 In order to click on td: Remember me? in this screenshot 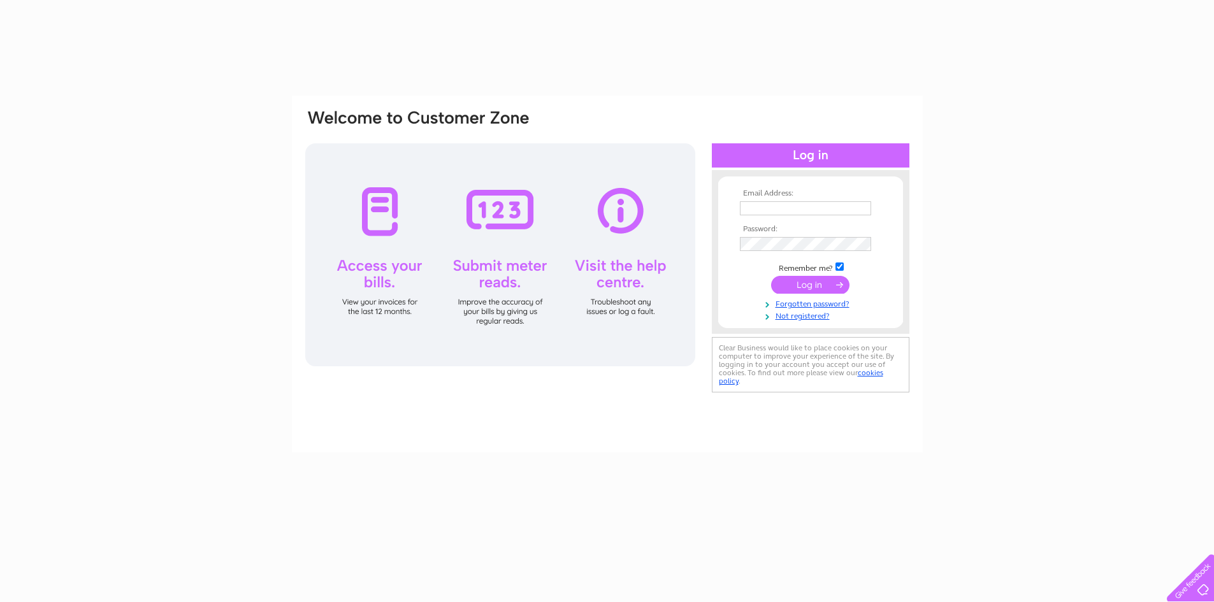, I will do `click(810, 267)`.